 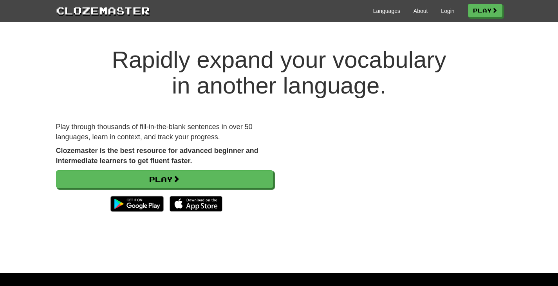 I want to click on img: Get it on Google Play, so click(x=137, y=204).